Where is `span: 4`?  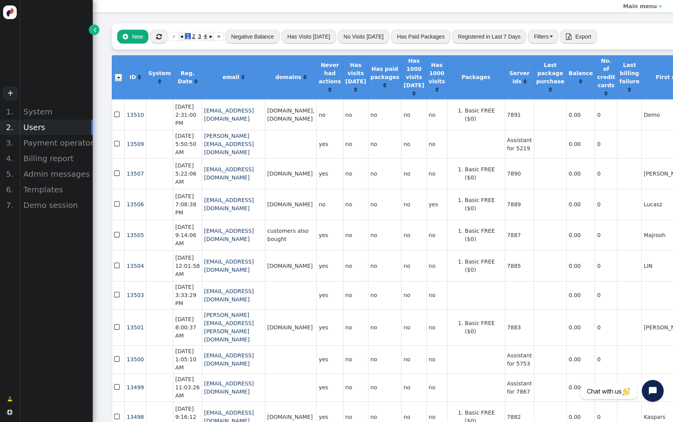
span: 4 is located at coordinates (205, 36).